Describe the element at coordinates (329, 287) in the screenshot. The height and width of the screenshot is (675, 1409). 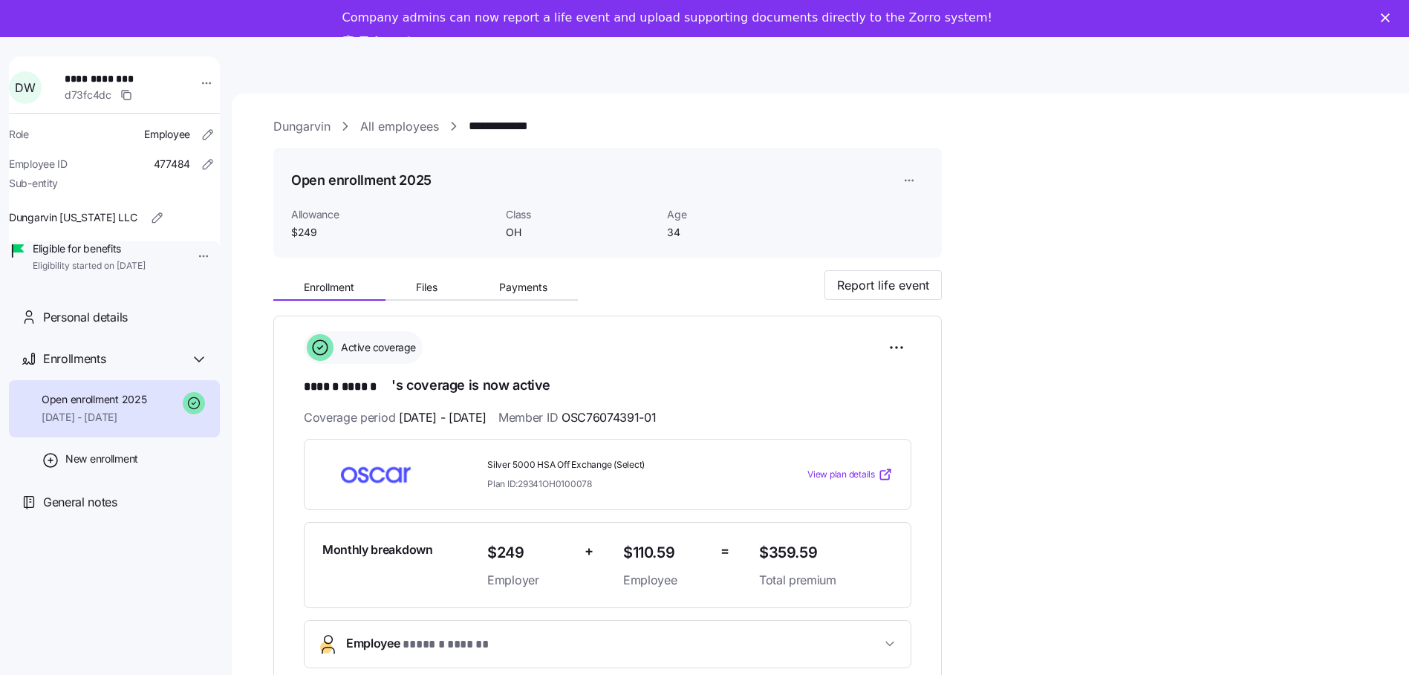
I see `span: Enrollment` at that location.